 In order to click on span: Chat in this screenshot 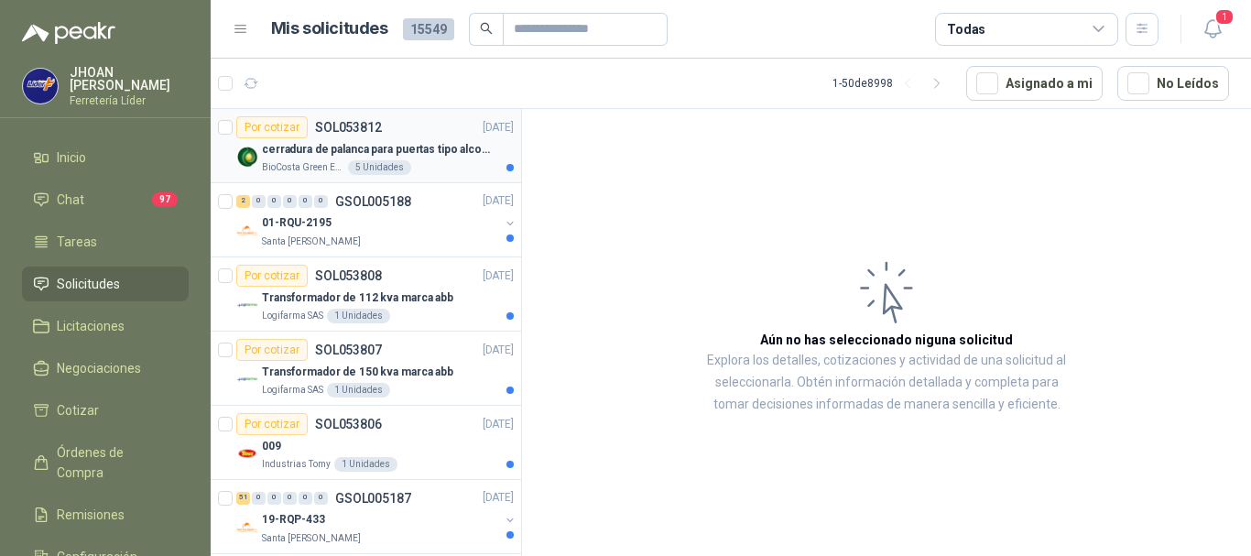, I will do `click(71, 200)`.